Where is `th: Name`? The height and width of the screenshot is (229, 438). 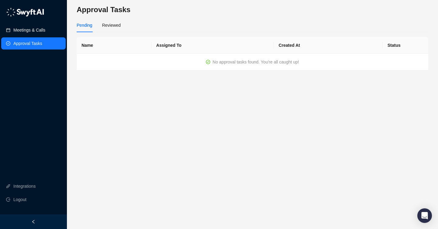
th: Name is located at coordinates (114, 45).